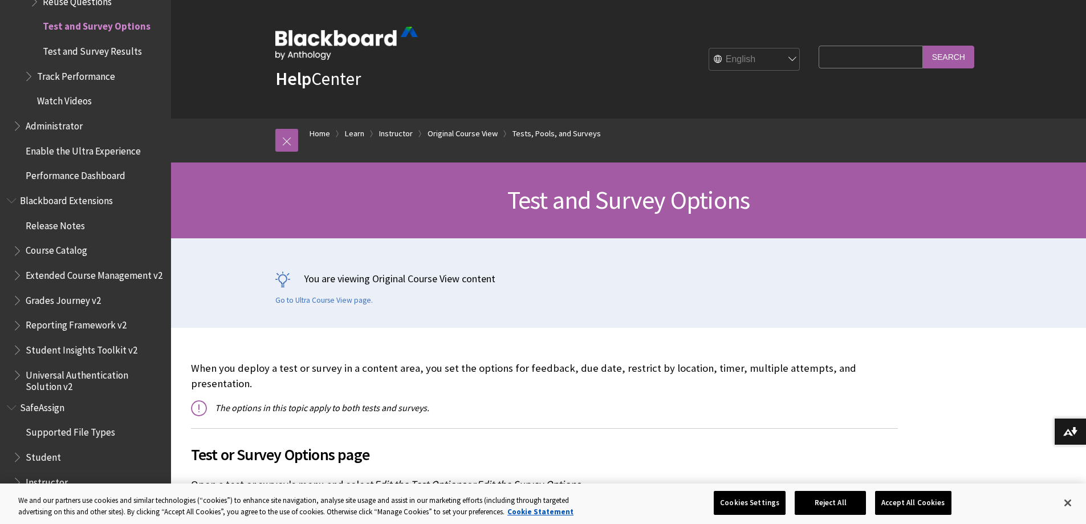  What do you see at coordinates (913, 503) in the screenshot?
I see `button: Accept All Cookies` at bounding box center [913, 503].